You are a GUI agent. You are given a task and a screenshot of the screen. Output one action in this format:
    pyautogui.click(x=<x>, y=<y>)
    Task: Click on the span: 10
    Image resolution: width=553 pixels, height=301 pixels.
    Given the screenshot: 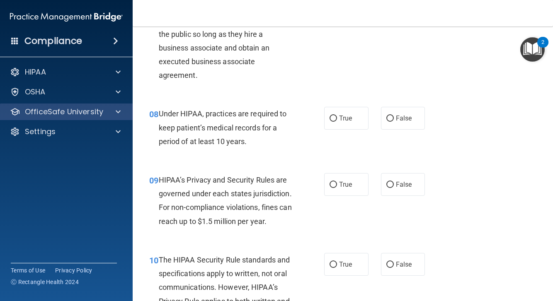 What is the action you would take?
    pyautogui.click(x=154, y=261)
    